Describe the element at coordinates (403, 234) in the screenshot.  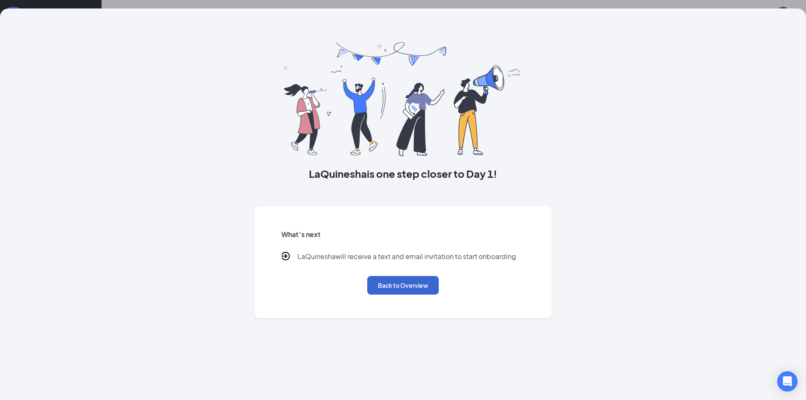
I see `h5: What’s next` at that location.